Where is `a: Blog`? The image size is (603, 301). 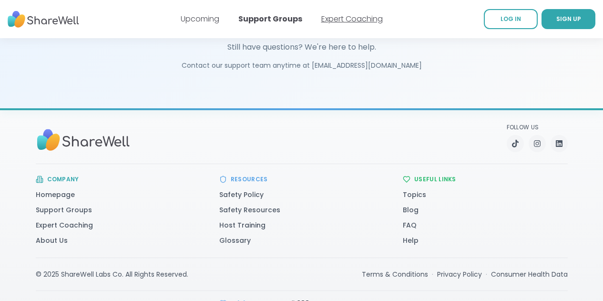 a: Blog is located at coordinates (410, 210).